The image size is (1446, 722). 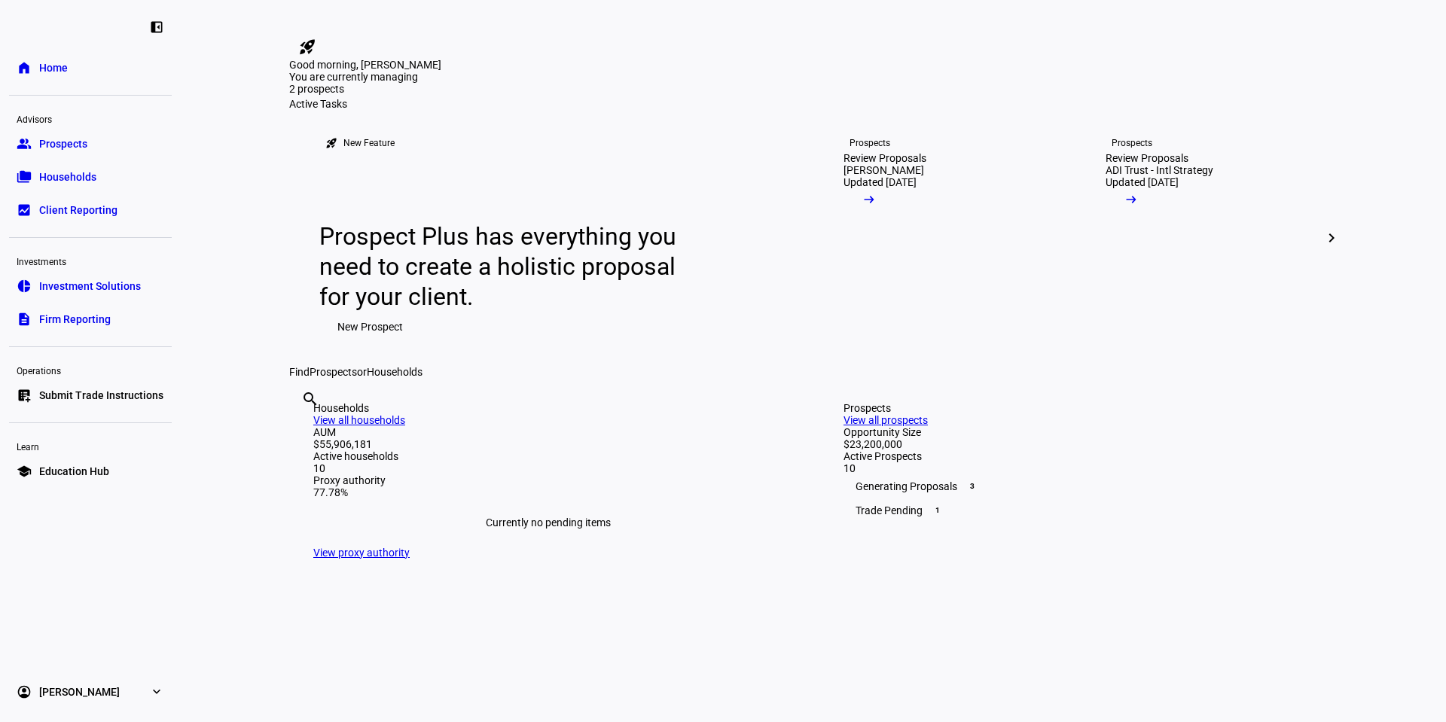 What do you see at coordinates (90, 118) in the screenshot?
I see `div: Advisors` at bounding box center [90, 118].